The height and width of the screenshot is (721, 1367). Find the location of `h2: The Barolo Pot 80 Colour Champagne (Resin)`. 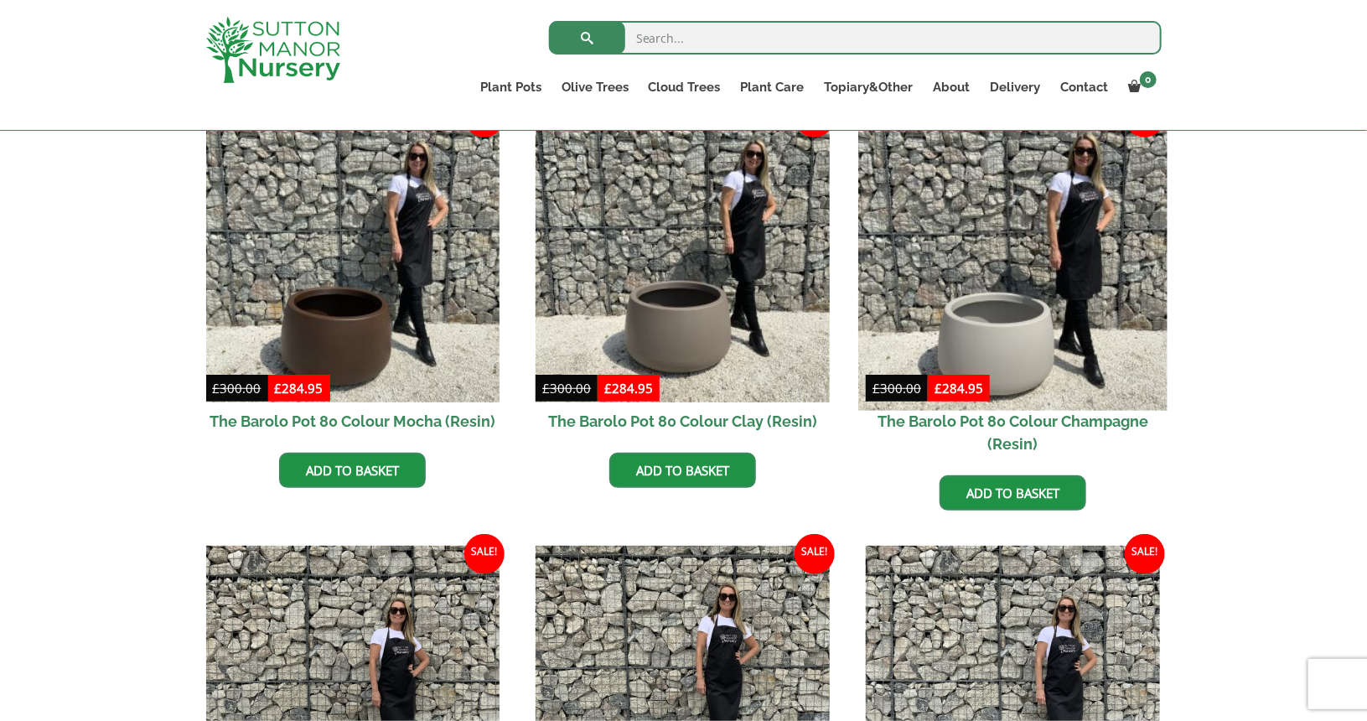

h2: The Barolo Pot 80 Colour Champagne (Resin) is located at coordinates (1013, 433).